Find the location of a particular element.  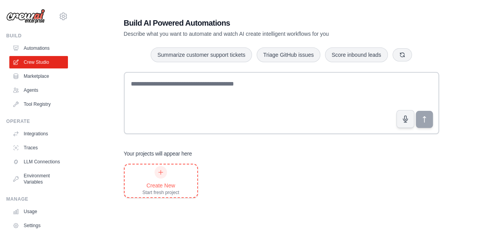

a: Marketplace is located at coordinates (38, 76).